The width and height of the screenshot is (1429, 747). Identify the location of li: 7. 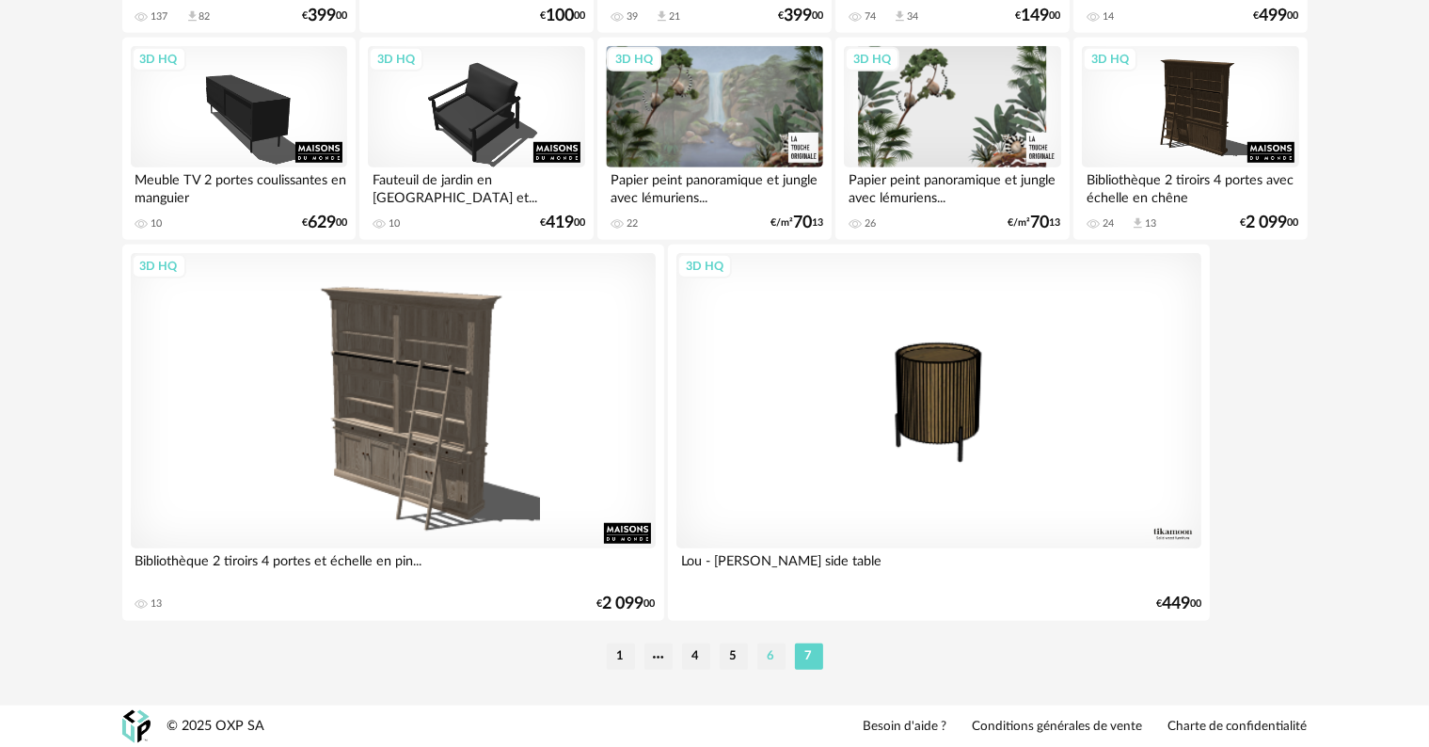
(809, 657).